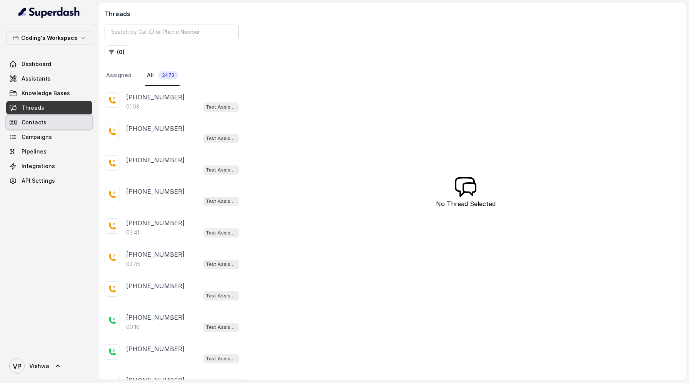  What do you see at coordinates (39, 367) in the screenshot?
I see `span: Vishwa` at bounding box center [39, 367].